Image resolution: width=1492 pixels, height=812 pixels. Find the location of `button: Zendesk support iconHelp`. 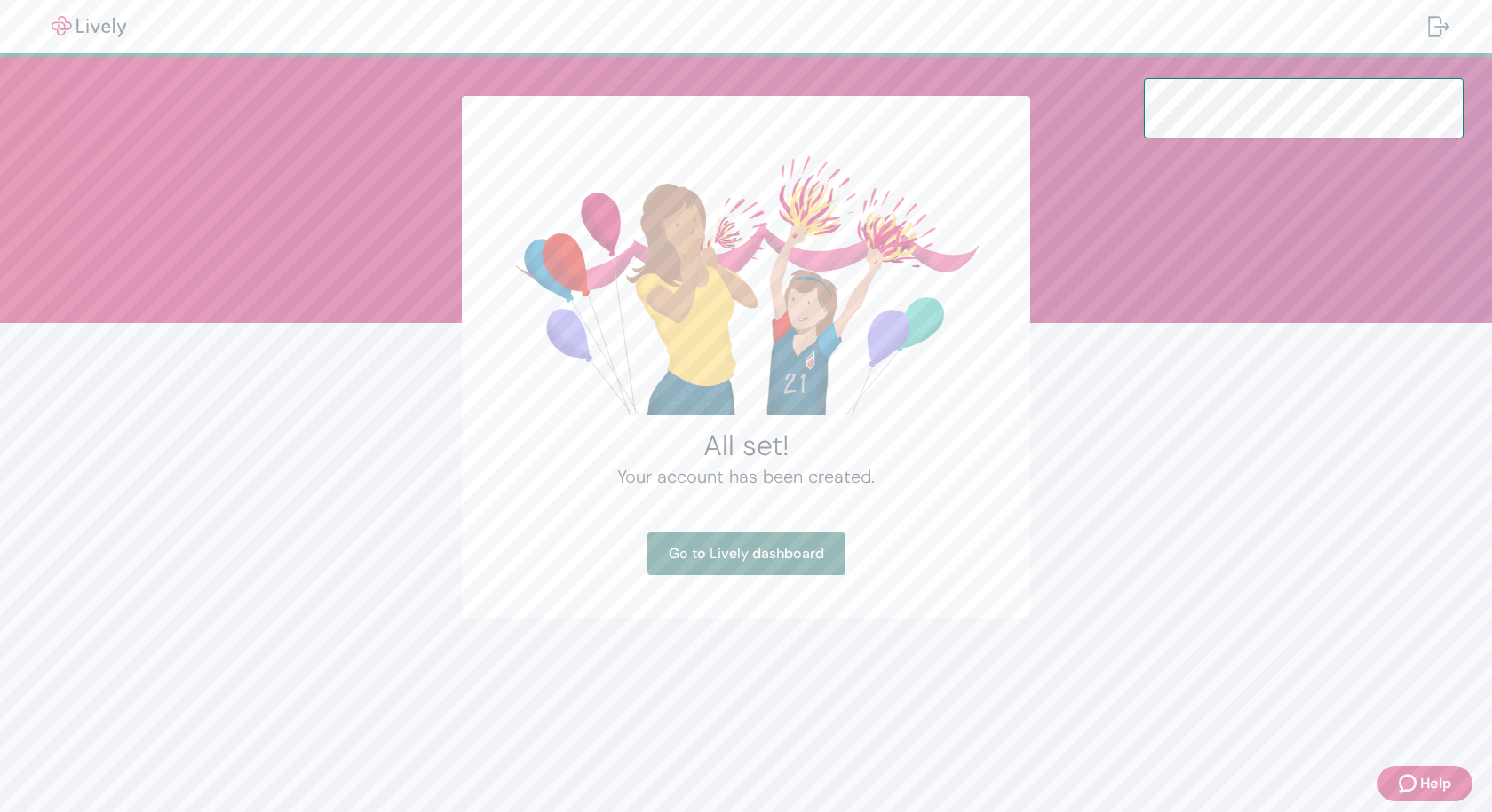

button: Zendesk support iconHelp is located at coordinates (1425, 783).